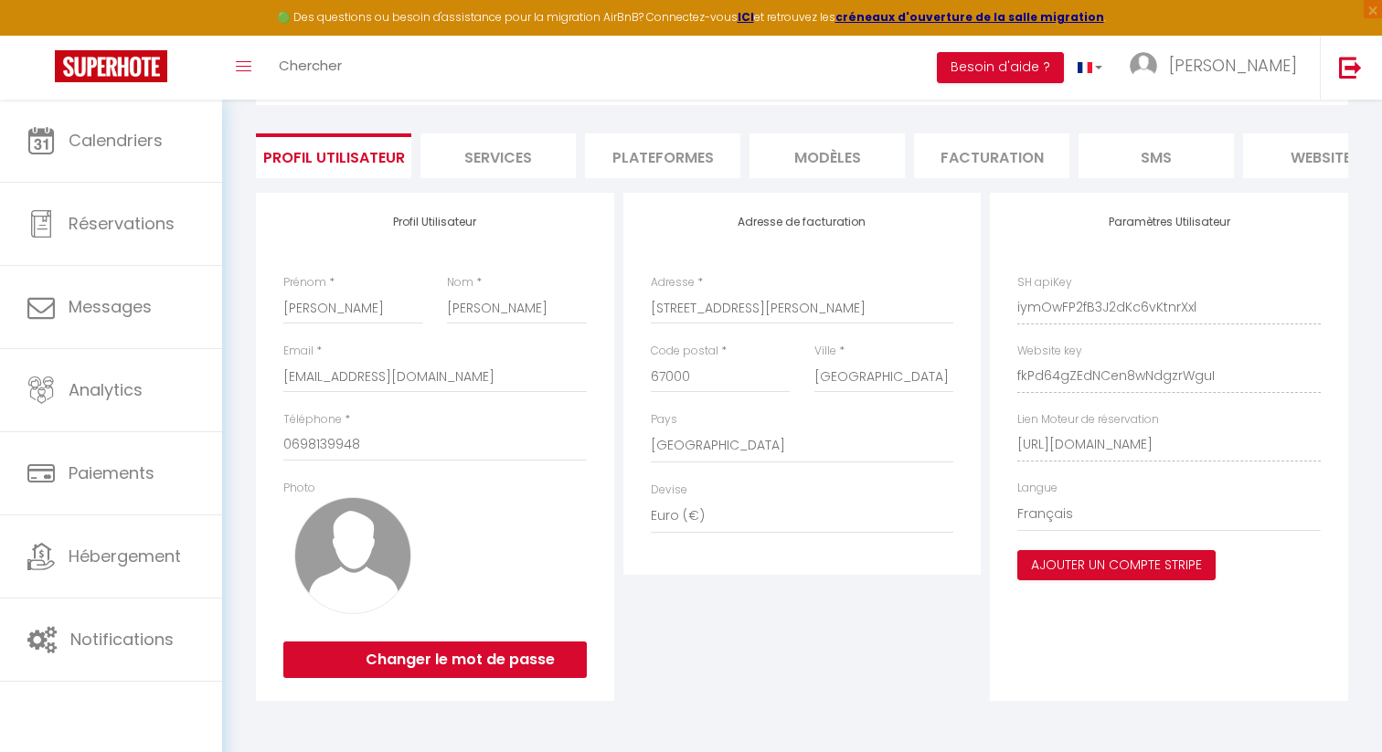 The width and height of the screenshot is (1382, 752). I want to click on span: Chercher, so click(310, 65).